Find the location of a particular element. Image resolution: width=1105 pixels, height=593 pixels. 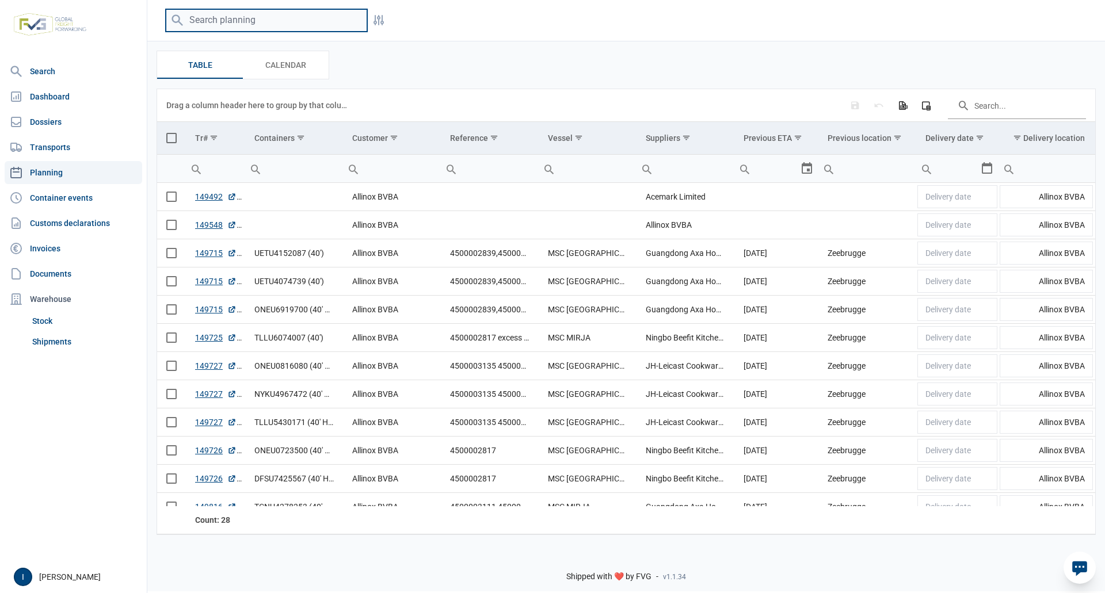

a: Dashboard is located at coordinates (73, 97).